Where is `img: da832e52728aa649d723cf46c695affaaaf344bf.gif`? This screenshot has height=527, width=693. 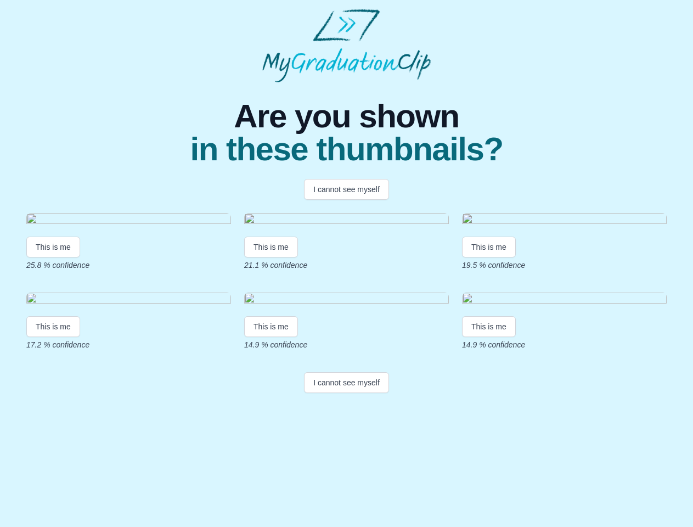 img: da832e52728aa649d723cf46c695affaaaf344bf.gif is located at coordinates (128, 220).